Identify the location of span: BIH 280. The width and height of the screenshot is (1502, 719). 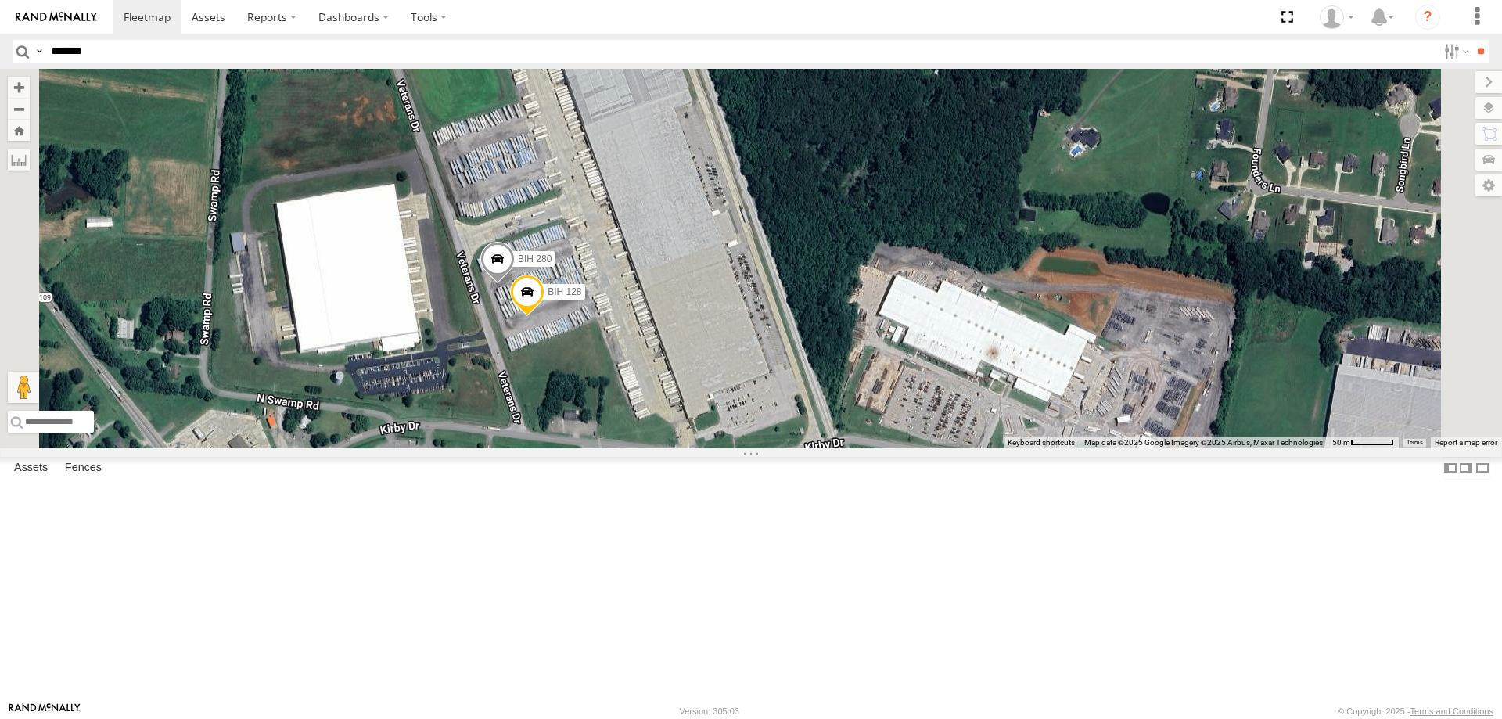
(534, 259).